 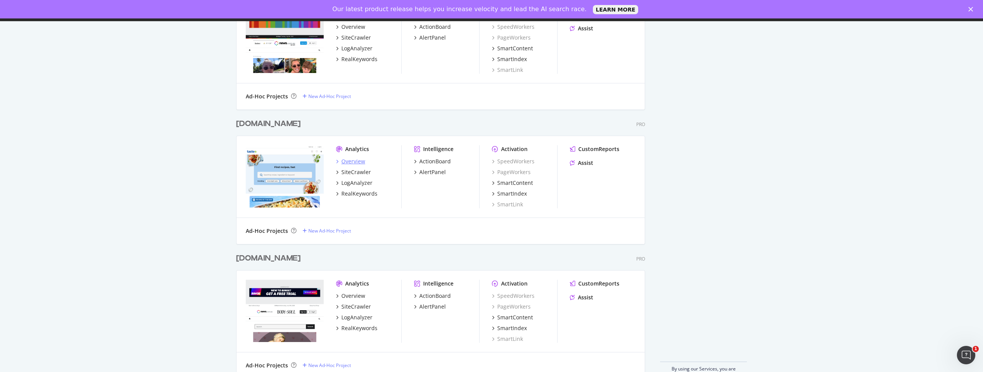 I want to click on img: www.bodyandsoul.com.au, so click(x=285, y=311).